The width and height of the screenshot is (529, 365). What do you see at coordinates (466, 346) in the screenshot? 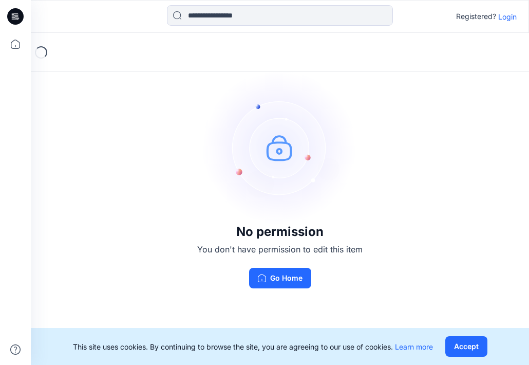
I see `button: Accept` at bounding box center [466, 346].